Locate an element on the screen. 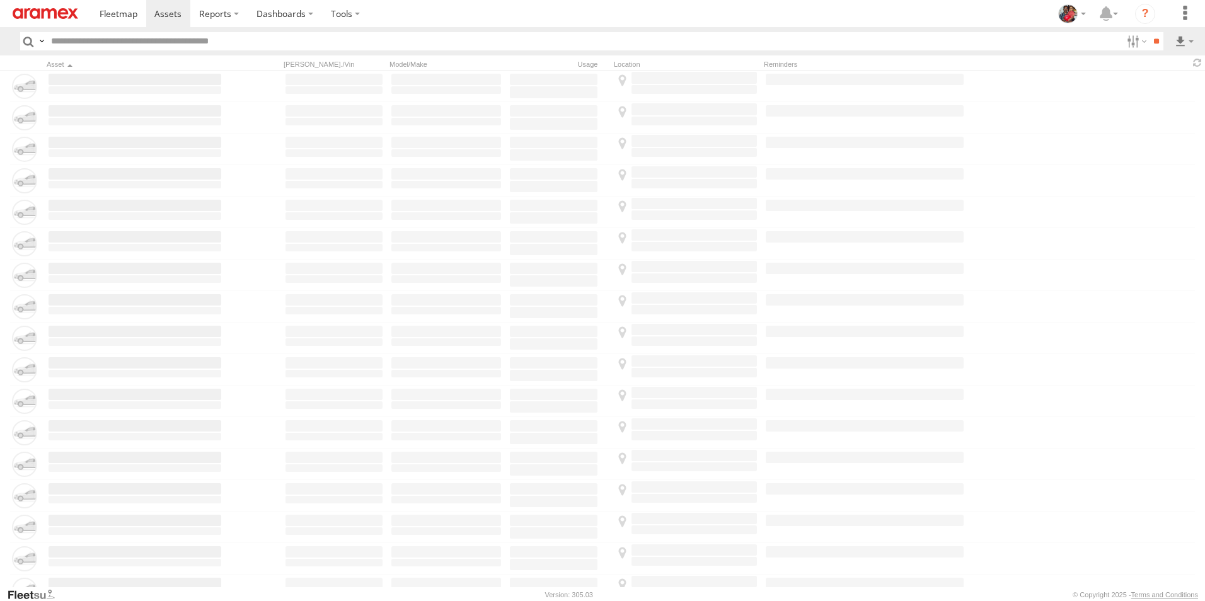 The width and height of the screenshot is (1205, 601). div: Version: 305.03 is located at coordinates (569, 595).